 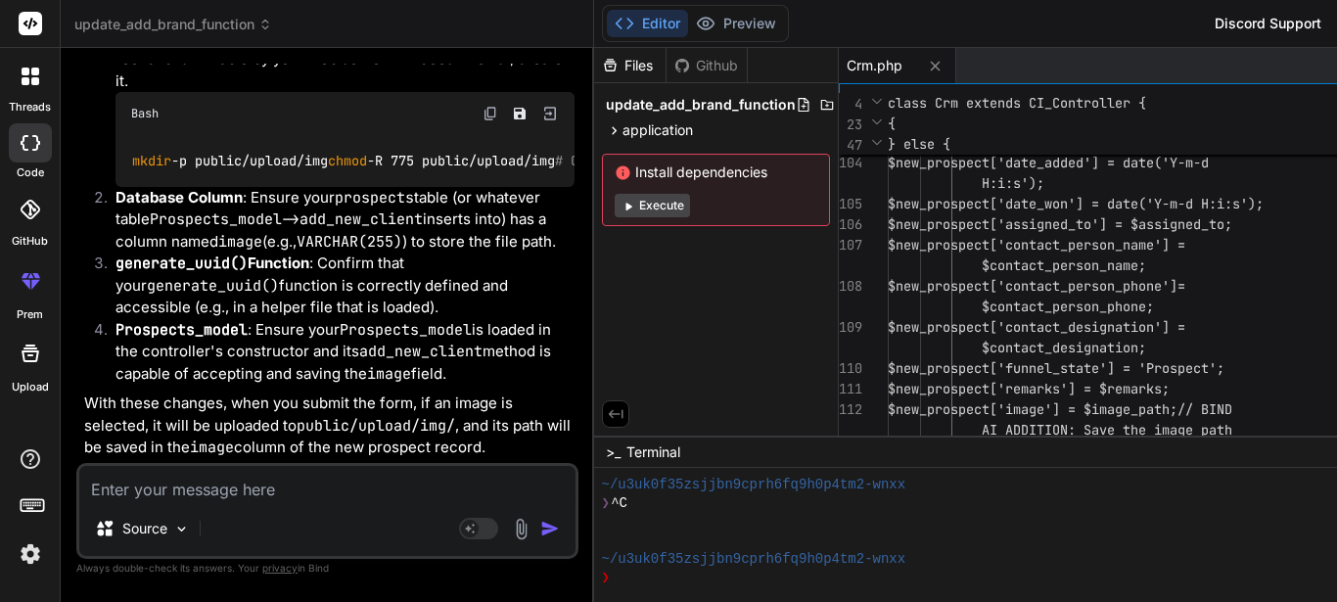 What do you see at coordinates (348, 161) in the screenshot?
I see `span: chmod` at bounding box center [348, 161].